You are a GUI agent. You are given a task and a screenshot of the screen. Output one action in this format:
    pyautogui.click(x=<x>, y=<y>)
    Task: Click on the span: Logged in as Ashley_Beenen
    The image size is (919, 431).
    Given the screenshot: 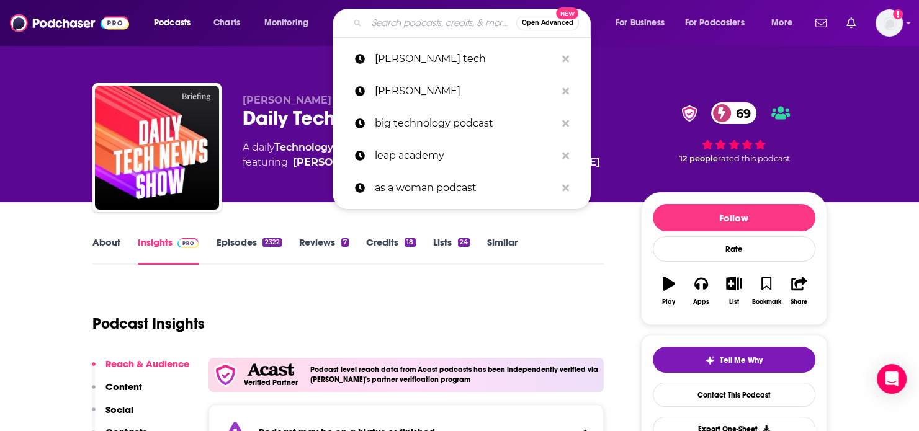 What is the action you would take?
    pyautogui.click(x=889, y=23)
    